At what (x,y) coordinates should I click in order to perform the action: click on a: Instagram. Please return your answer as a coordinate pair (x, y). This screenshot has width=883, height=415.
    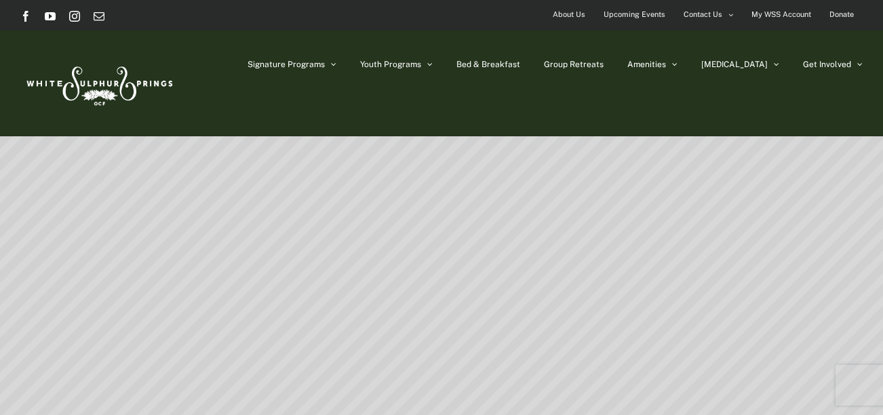
    Looking at the image, I should click on (75, 16).